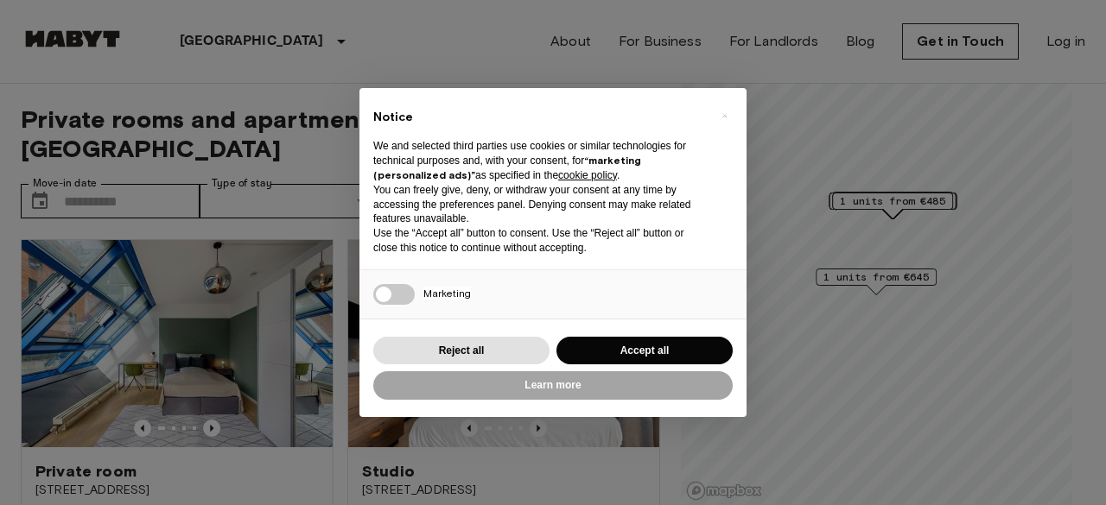  I want to click on a: cookie policy, so click(587, 175).